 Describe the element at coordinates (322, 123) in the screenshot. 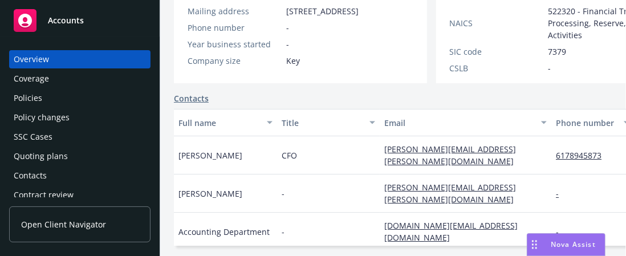

I see `div: Title` at that location.